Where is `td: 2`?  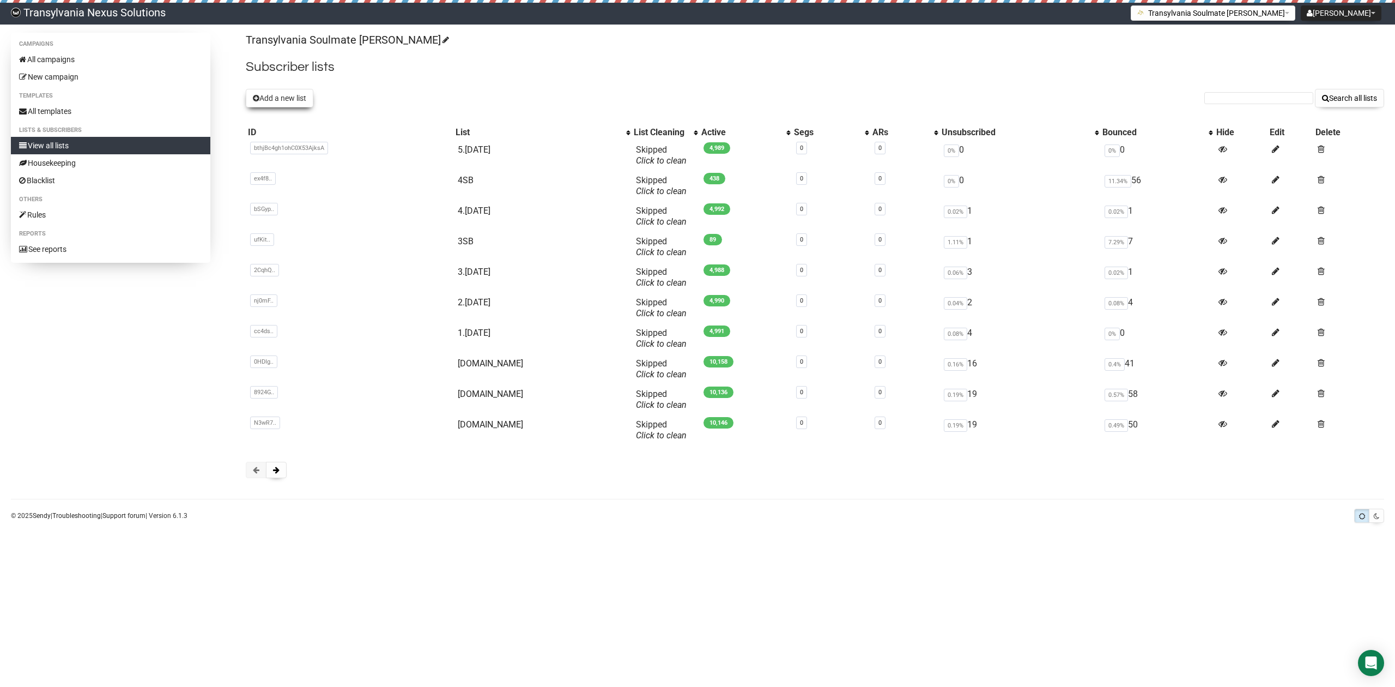
td: 2 is located at coordinates (1020, 308).